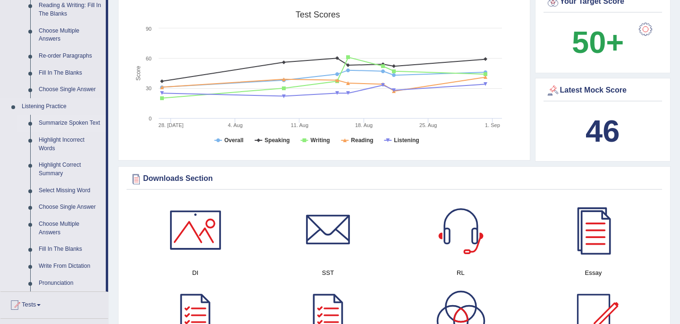 This screenshot has width=680, height=324. I want to click on tspan: 4. Aug, so click(235, 125).